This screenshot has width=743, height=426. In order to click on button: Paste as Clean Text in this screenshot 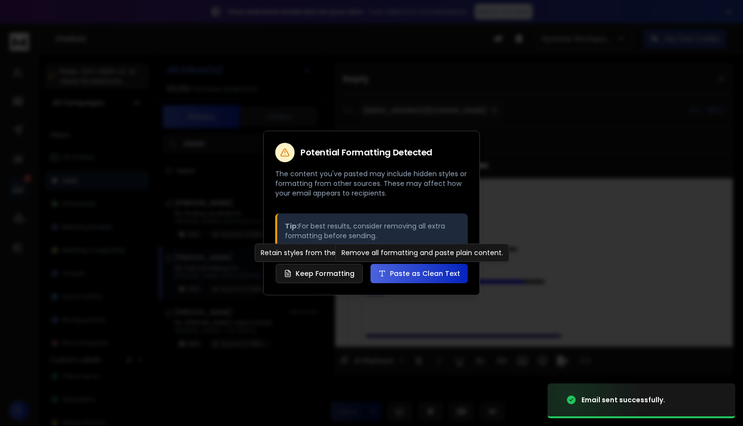, I will do `click(419, 273)`.